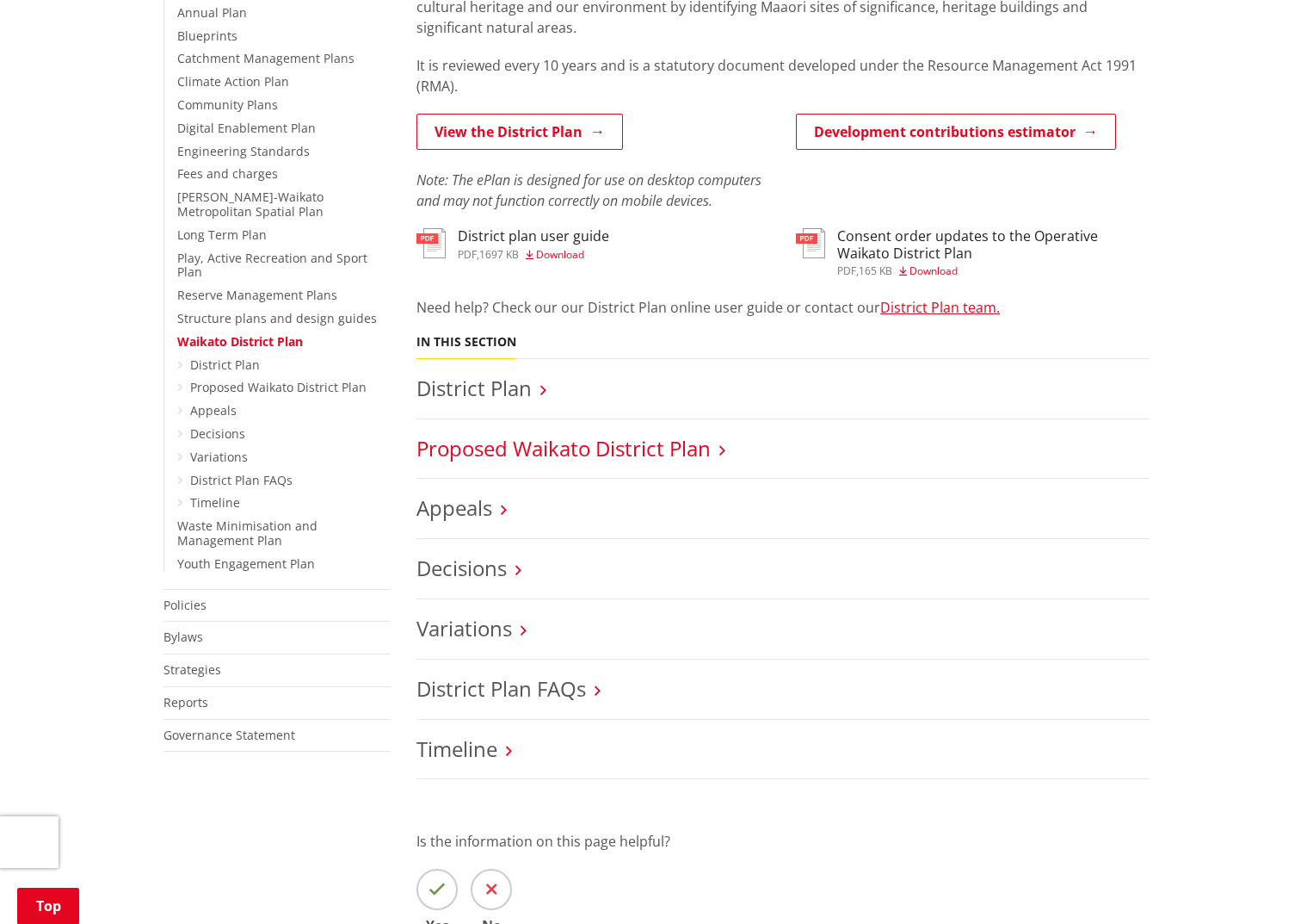 This screenshot has width=1313, height=924. I want to click on a: Community Plans, so click(227, 104).